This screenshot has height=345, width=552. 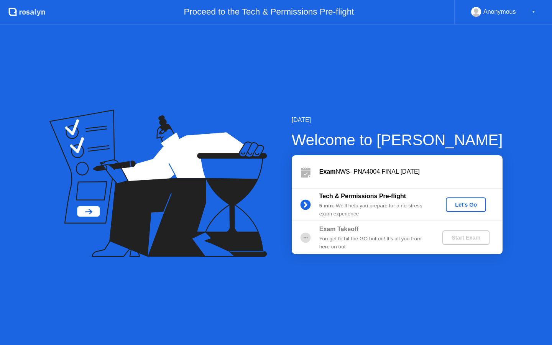 I want to click on button: Let's Go, so click(x=465, y=205).